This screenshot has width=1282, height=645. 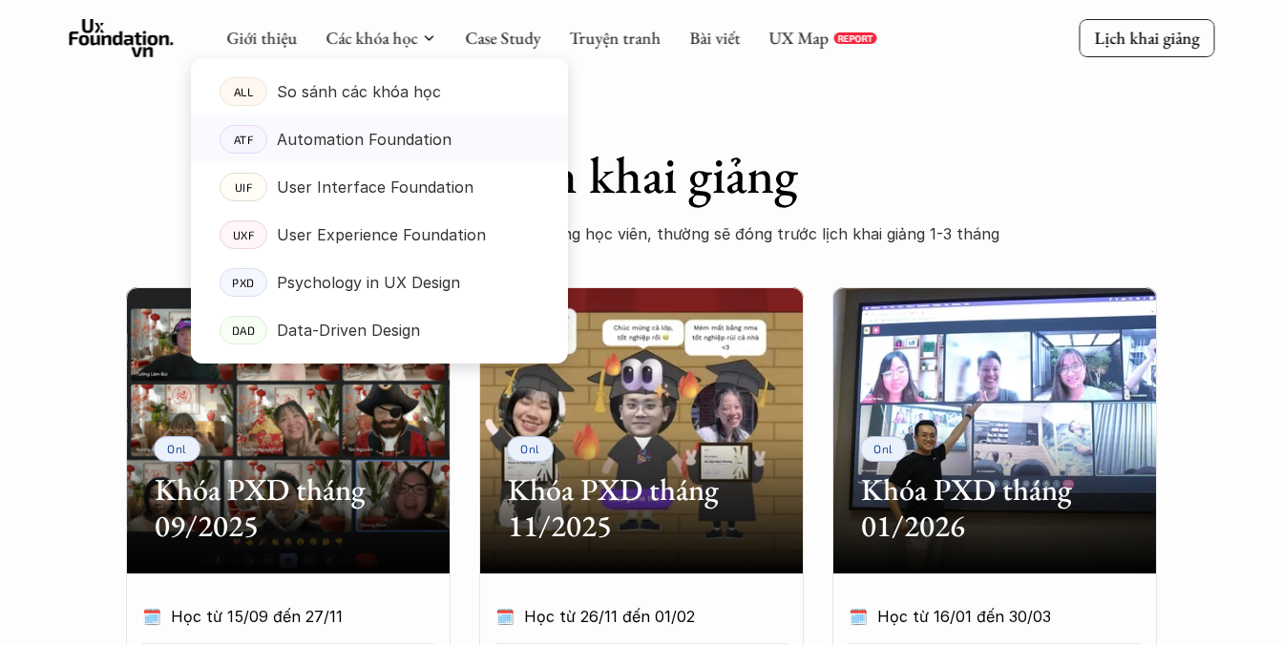 What do you see at coordinates (262, 37) in the screenshot?
I see `a: Giới thiệu` at bounding box center [262, 37].